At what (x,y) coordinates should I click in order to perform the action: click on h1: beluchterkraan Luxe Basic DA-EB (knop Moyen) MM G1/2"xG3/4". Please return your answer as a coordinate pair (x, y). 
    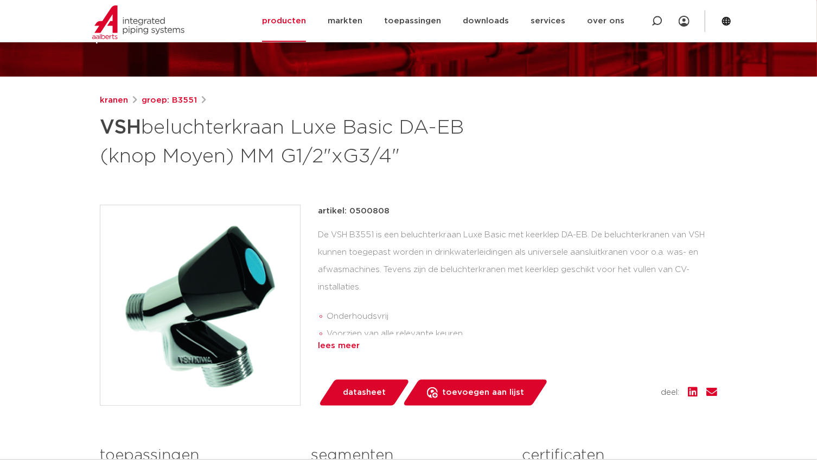
    Looking at the image, I should click on (303, 141).